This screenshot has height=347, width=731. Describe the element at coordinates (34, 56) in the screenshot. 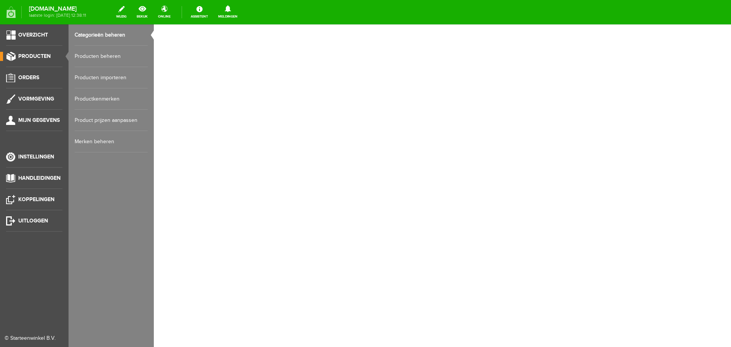

I see `span: Producten` at that location.